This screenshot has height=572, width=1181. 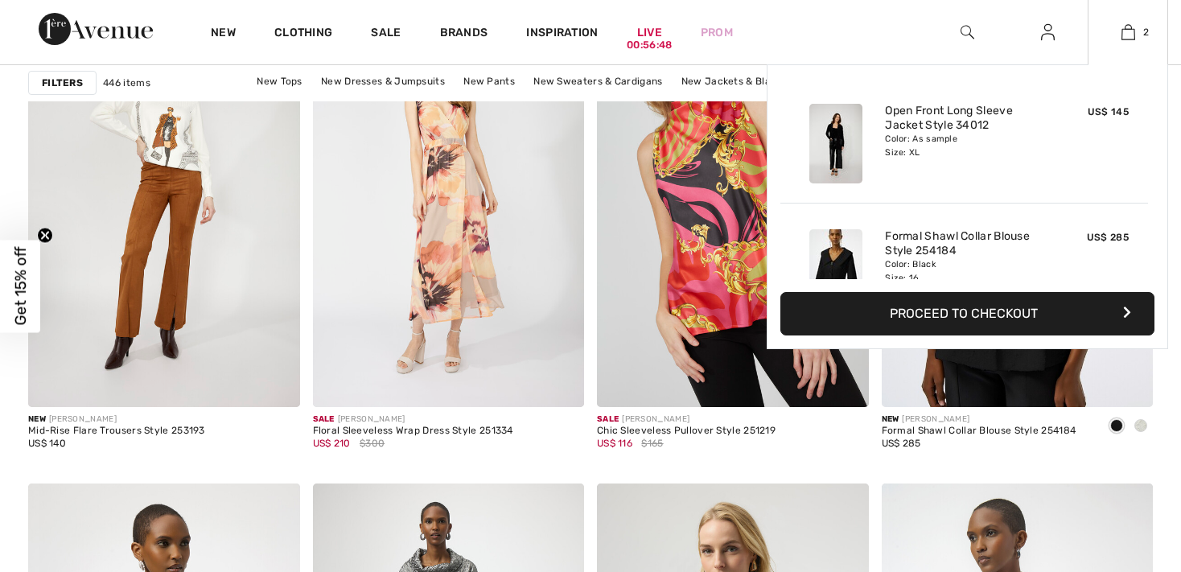 What do you see at coordinates (967, 314) in the screenshot?
I see `button: Proceed to Checkout` at bounding box center [967, 314].